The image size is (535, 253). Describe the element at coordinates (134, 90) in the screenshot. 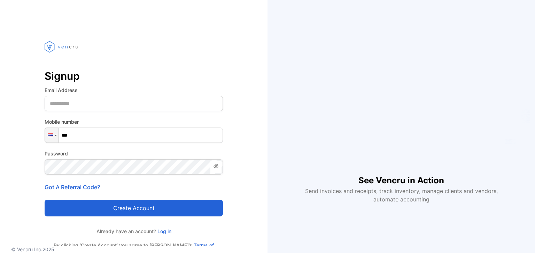

I see `label: Email Address` at that location.